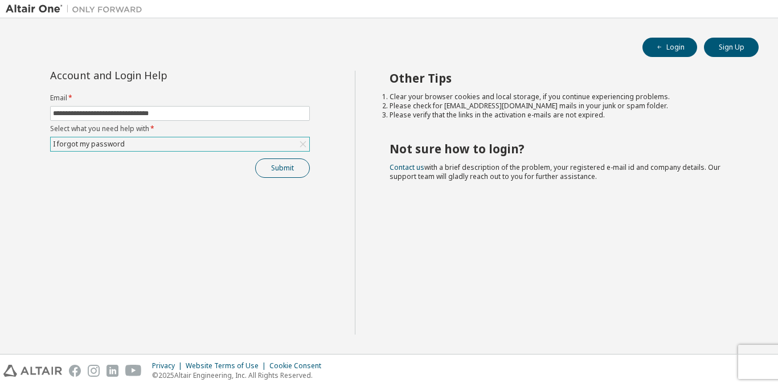 The width and height of the screenshot is (778, 387). What do you see at coordinates (169, 366) in the screenshot?
I see `div: Privacy` at bounding box center [169, 366].